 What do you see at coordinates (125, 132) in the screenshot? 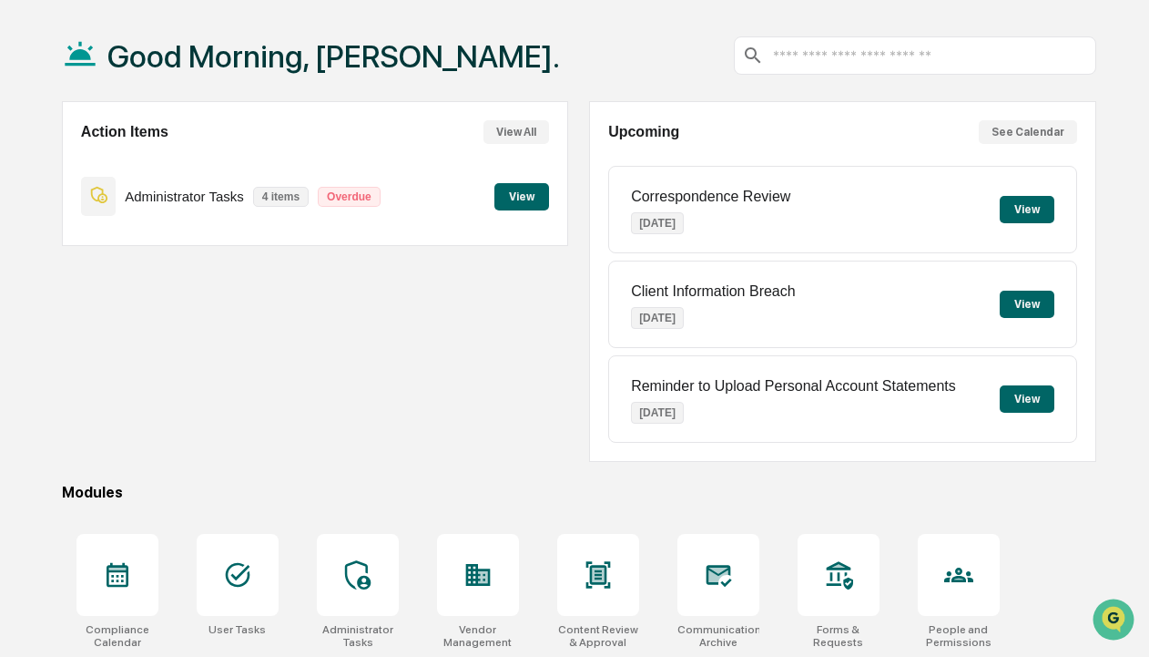
I see `h2: Action Items` at bounding box center [125, 132].